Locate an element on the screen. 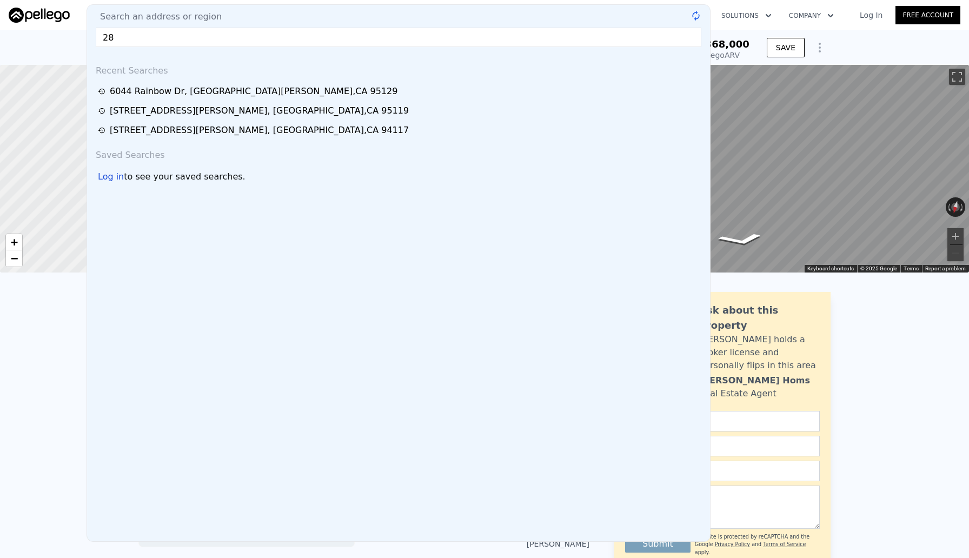 The height and width of the screenshot is (558, 969). a: Terms of Service is located at coordinates (784, 544).